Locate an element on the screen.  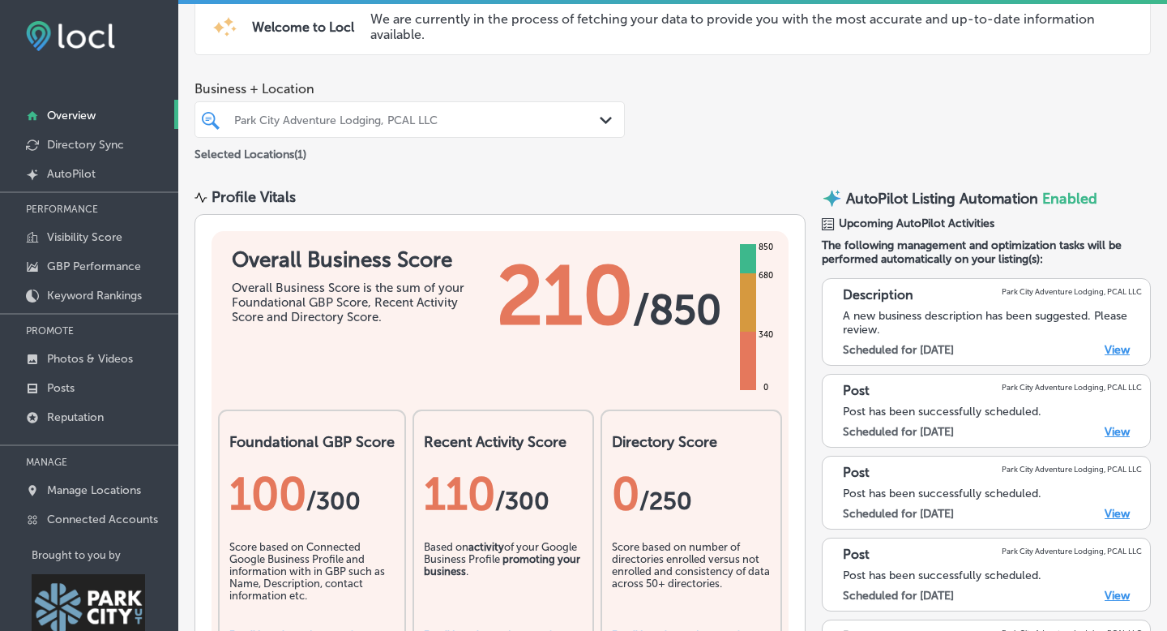
span: 210 is located at coordinates (565, 296).